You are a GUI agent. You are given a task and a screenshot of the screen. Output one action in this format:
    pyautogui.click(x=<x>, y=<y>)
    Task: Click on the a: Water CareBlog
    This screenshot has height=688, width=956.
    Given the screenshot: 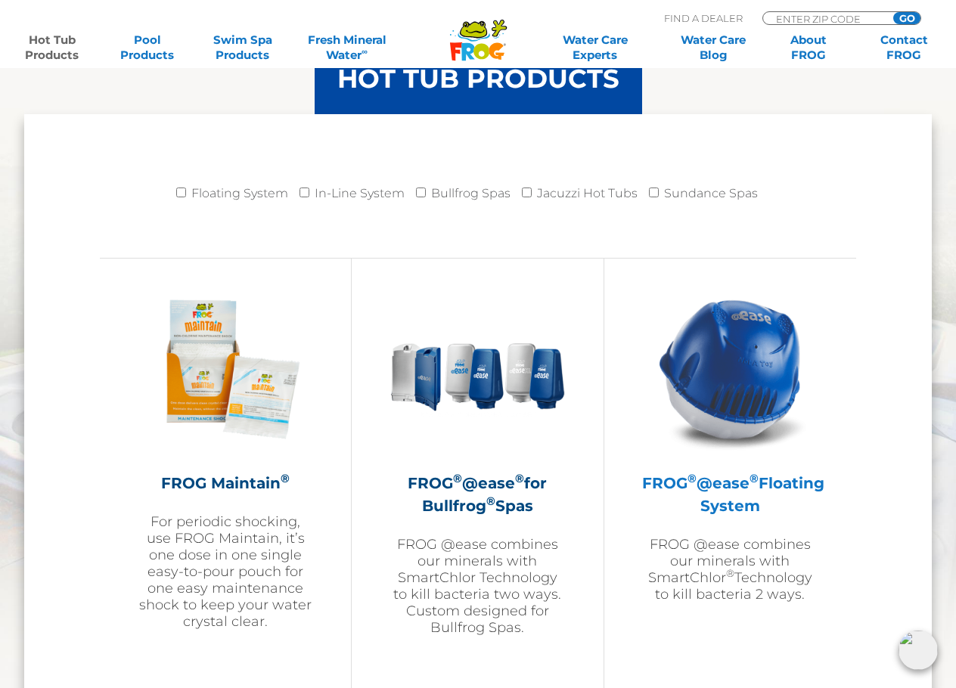 What is the action you would take?
    pyautogui.click(x=713, y=48)
    